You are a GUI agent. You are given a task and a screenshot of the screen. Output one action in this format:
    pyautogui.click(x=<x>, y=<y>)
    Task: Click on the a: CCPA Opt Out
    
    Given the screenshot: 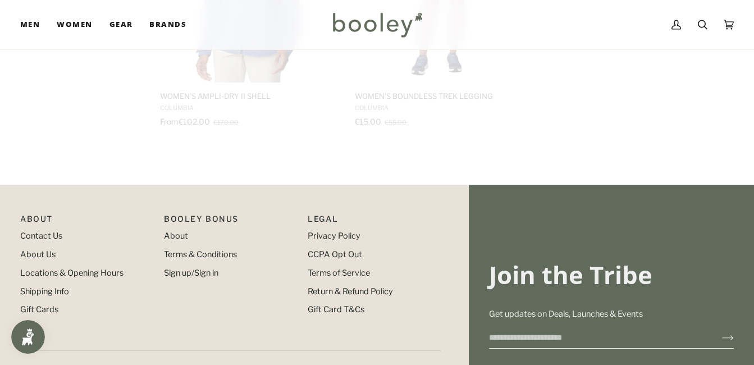 What is the action you would take?
    pyautogui.click(x=335, y=254)
    